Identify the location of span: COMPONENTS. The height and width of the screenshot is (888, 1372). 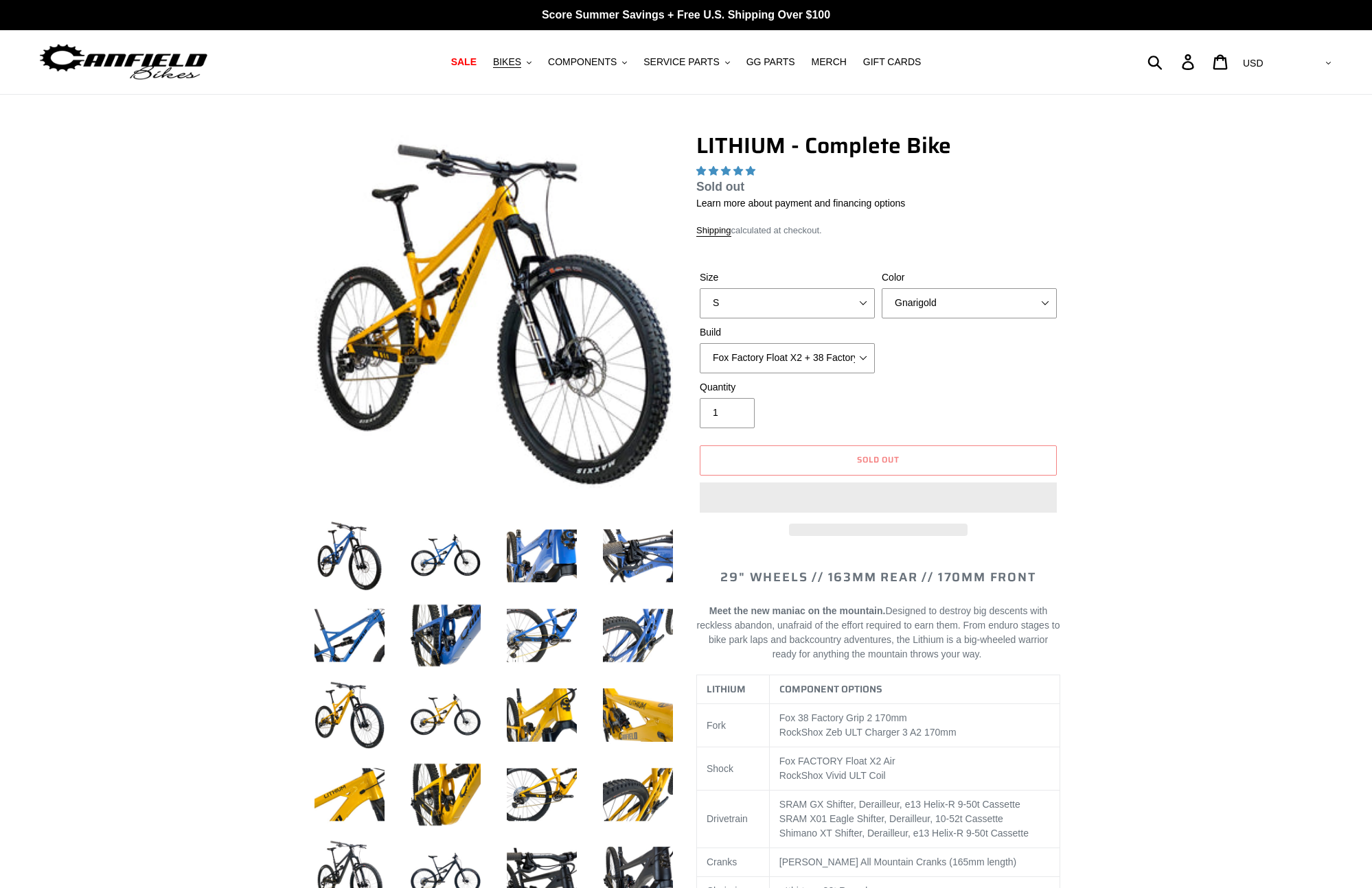
(583, 61).